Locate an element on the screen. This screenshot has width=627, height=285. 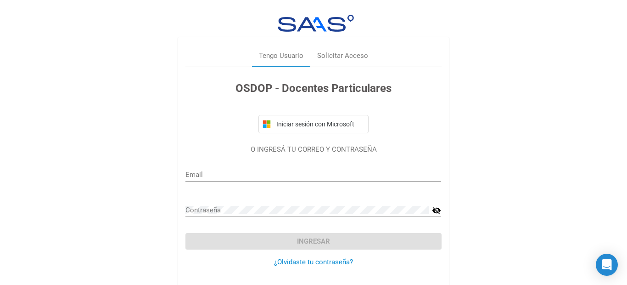
h3: OSDOP - Docentes Particulares is located at coordinates (313, 88).